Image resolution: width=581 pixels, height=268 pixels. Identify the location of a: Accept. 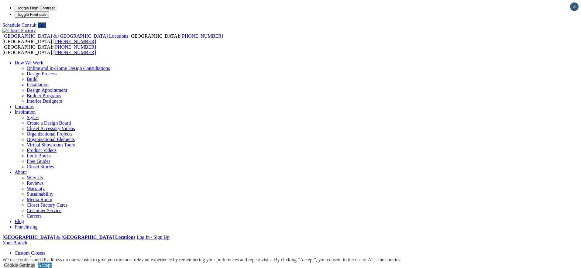
(45, 265).